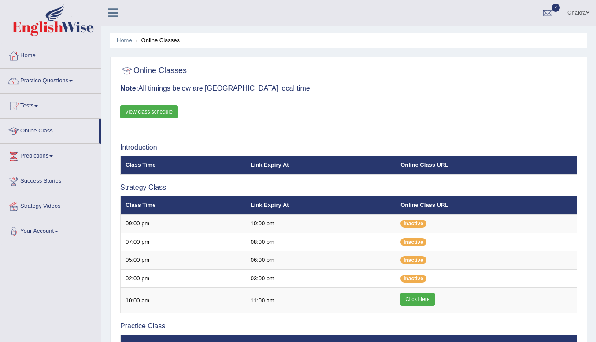 The width and height of the screenshot is (596, 342). I want to click on a: Your Account, so click(51, 230).